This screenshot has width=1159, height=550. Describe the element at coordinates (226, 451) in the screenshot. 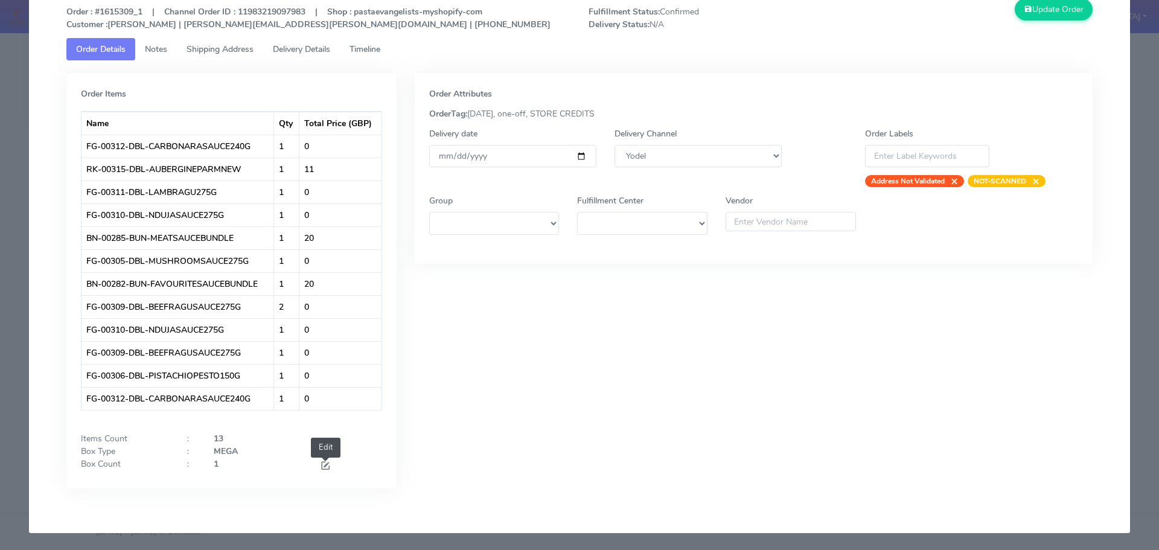

I see `strong: MEGA` at that location.